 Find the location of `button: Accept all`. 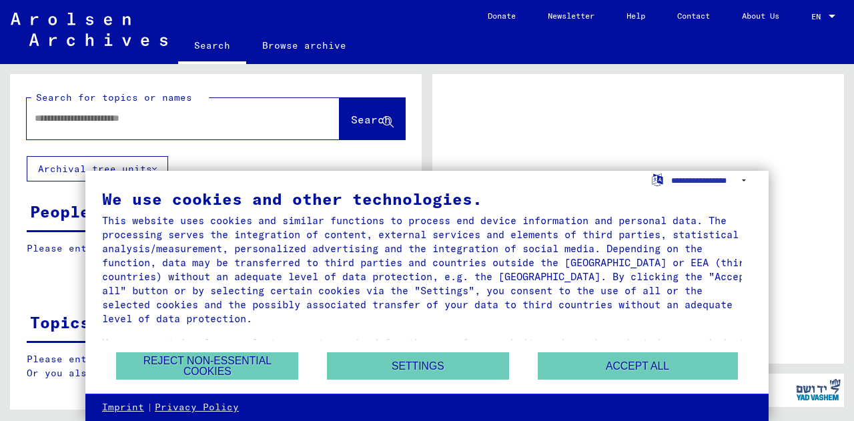

button: Accept all is located at coordinates (638, 366).